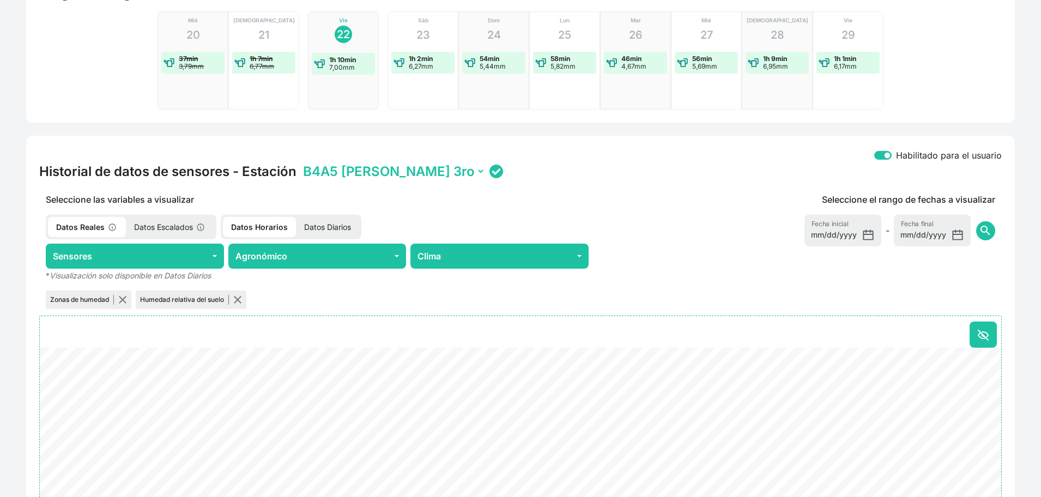 The height and width of the screenshot is (497, 1041). What do you see at coordinates (342, 68) in the screenshot?
I see `p: 7,00mm` at bounding box center [342, 68].